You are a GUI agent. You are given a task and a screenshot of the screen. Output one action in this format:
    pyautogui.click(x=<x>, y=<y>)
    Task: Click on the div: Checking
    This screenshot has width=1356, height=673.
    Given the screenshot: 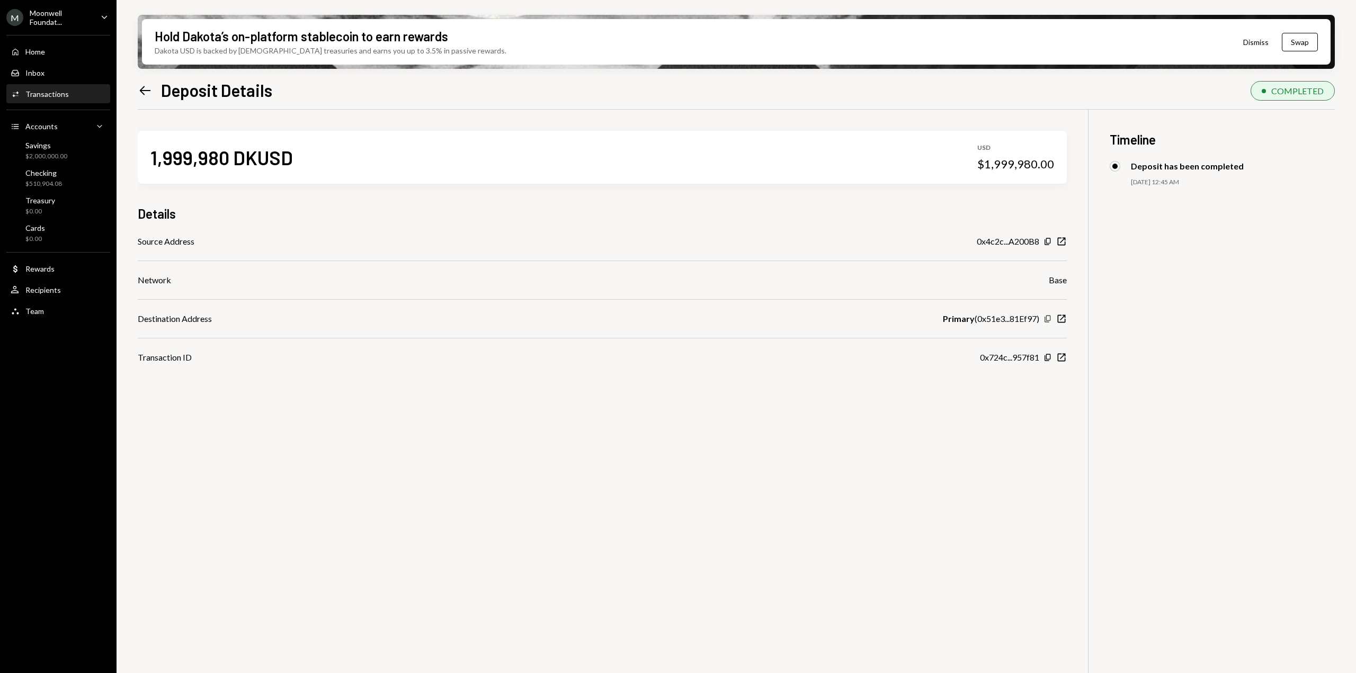 What is the action you would take?
    pyautogui.click(x=43, y=173)
    